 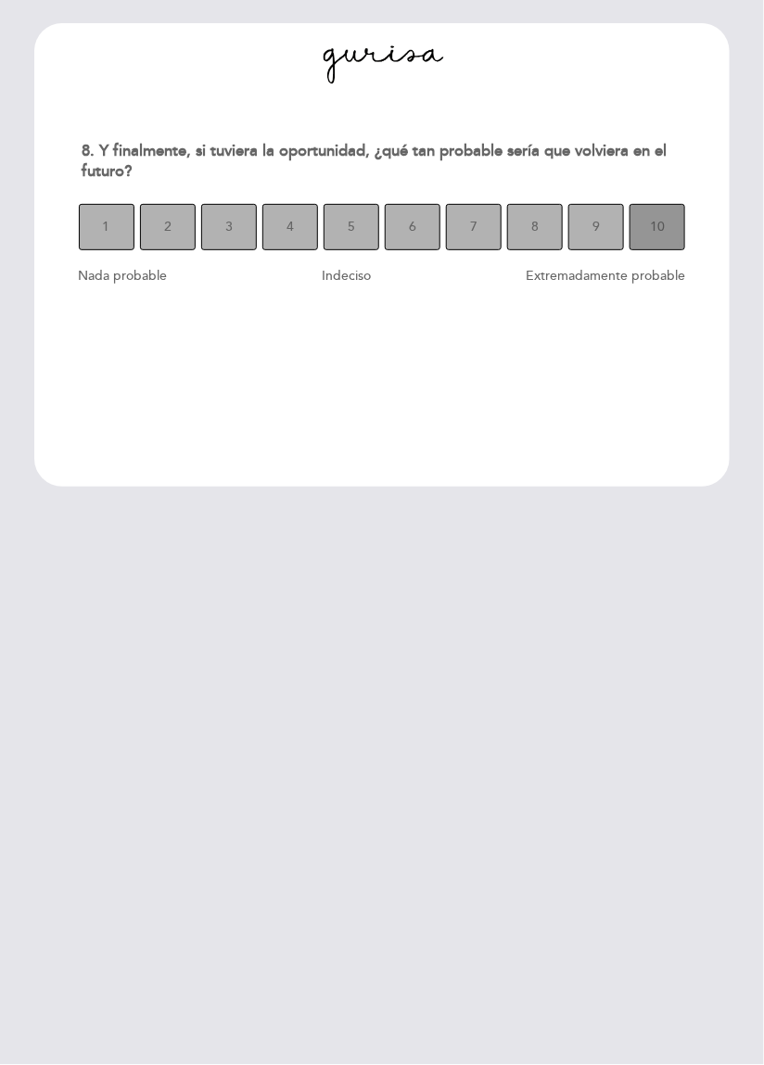 What do you see at coordinates (107, 227) in the screenshot?
I see `span: 1` at bounding box center [107, 227].